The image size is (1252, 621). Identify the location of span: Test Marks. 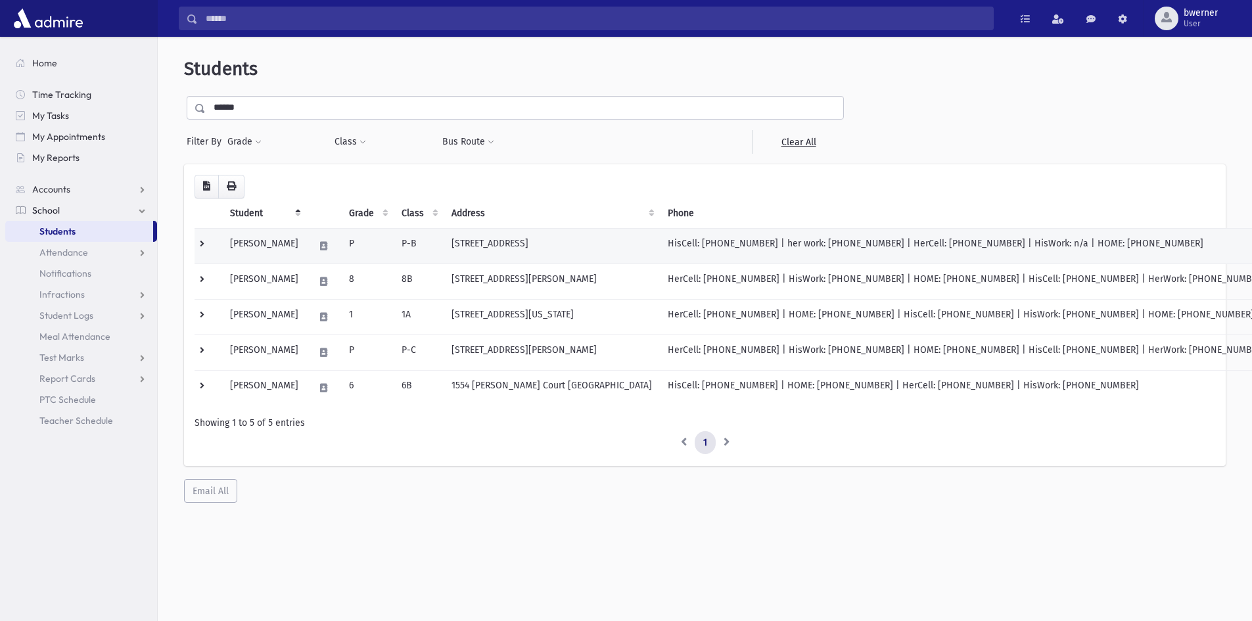
(62, 358).